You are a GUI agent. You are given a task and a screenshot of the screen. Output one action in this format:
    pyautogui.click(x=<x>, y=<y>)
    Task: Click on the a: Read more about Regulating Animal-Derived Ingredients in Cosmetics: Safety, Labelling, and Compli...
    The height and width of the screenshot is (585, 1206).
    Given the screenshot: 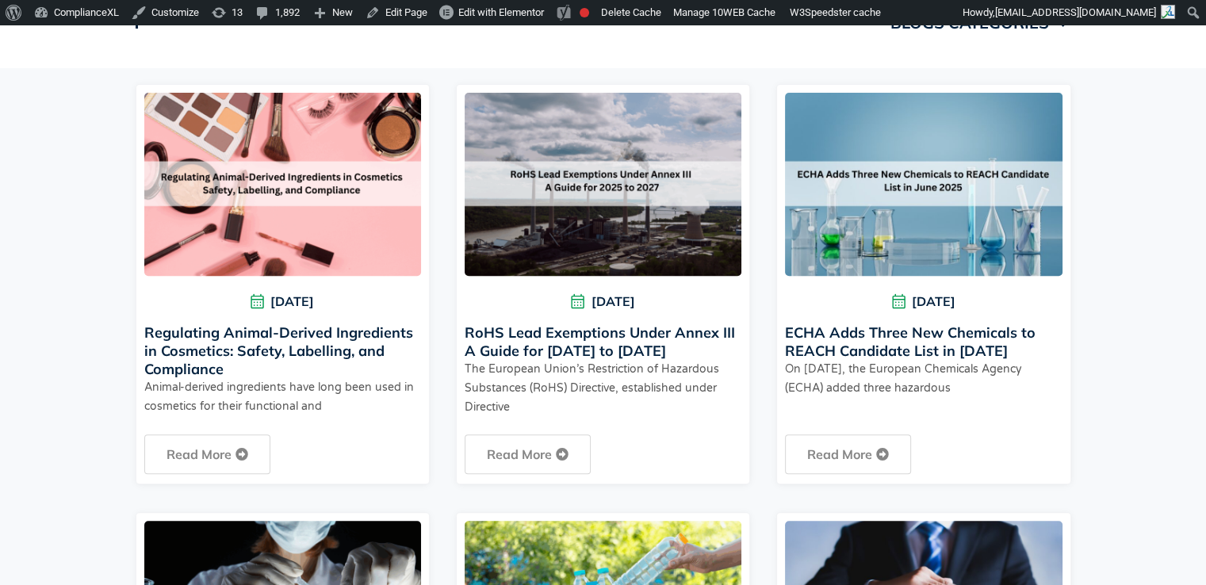 What is the action you would take?
    pyautogui.click(x=207, y=454)
    